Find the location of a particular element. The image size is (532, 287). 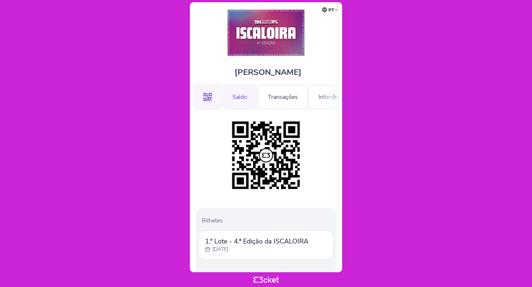

a: Saldo is located at coordinates (240, 96).